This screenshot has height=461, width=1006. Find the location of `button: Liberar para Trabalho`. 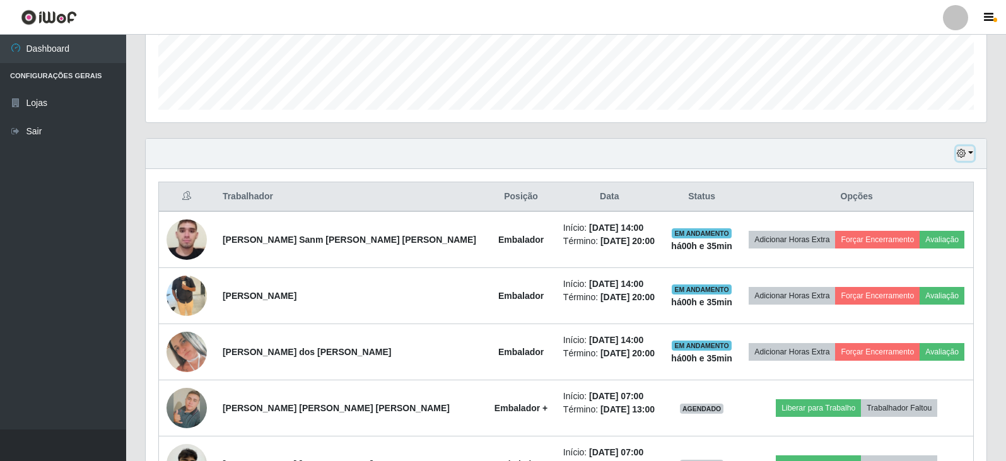

button: Liberar para Trabalho is located at coordinates (818, 408).